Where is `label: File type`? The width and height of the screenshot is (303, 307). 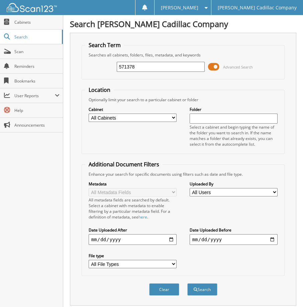
label: File type is located at coordinates (132, 256).